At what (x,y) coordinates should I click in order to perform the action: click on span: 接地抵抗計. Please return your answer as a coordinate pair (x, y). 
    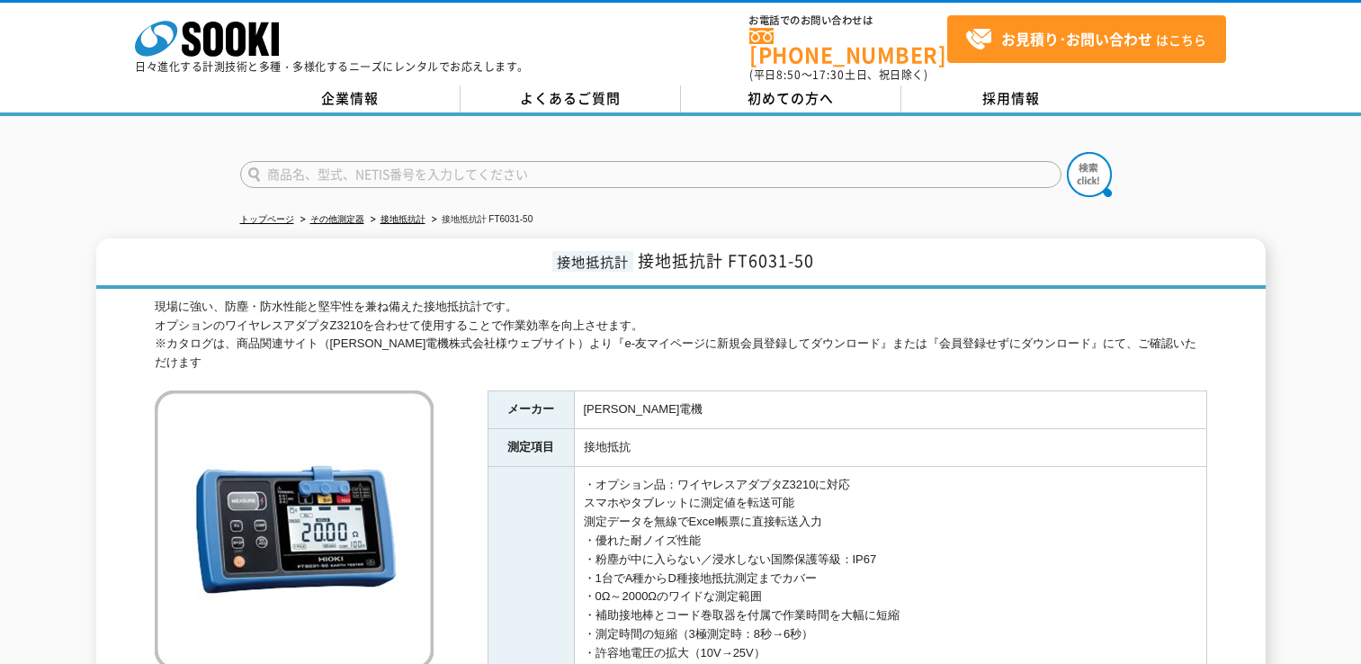
    Looking at the image, I should click on (593, 261).